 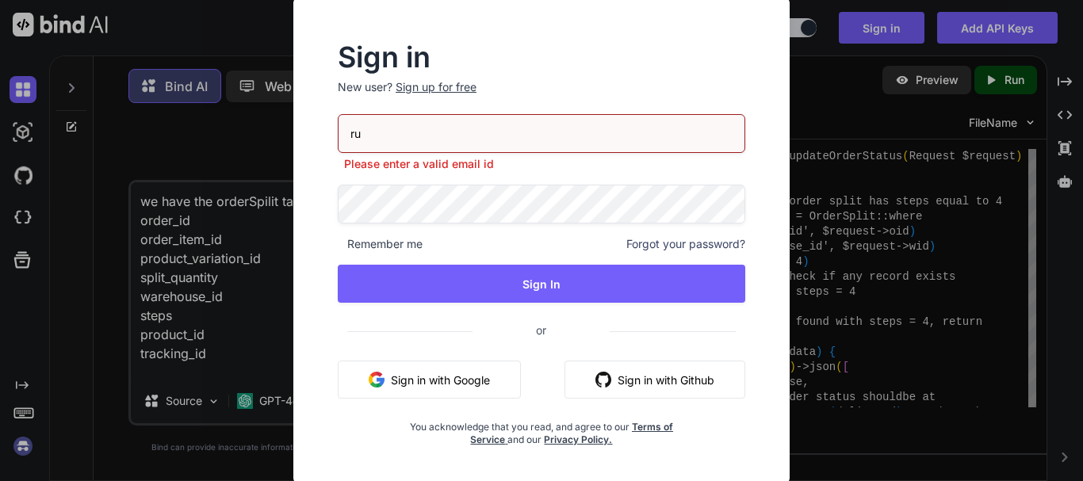 I want to click on button: Sign in with Github, so click(x=655, y=380).